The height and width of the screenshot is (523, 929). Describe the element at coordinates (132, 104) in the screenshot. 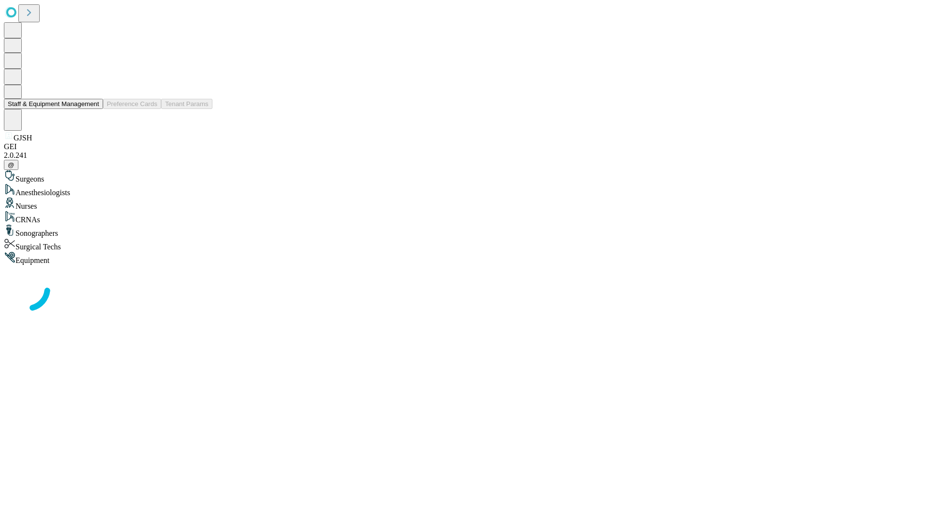

I see `button: Preference Cards` at that location.